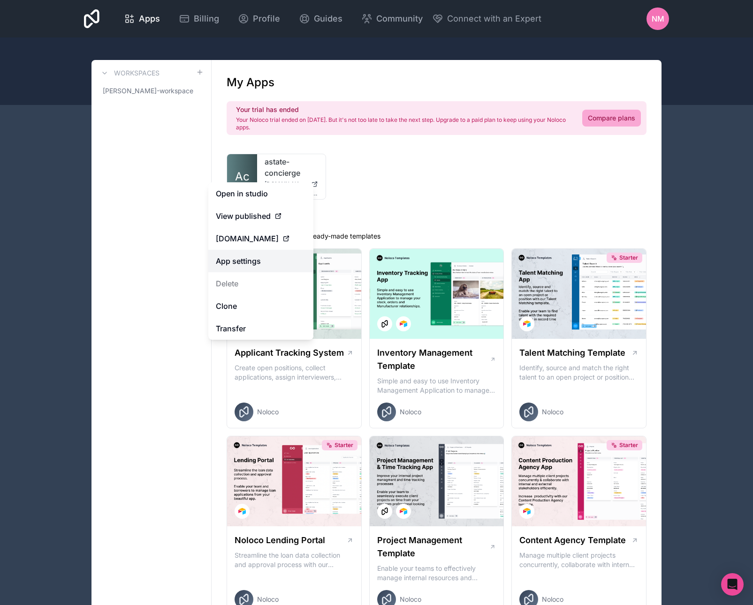 This screenshot has height=605, width=753. What do you see at coordinates (142, 19) in the screenshot?
I see `a: Apps` at bounding box center [142, 19].